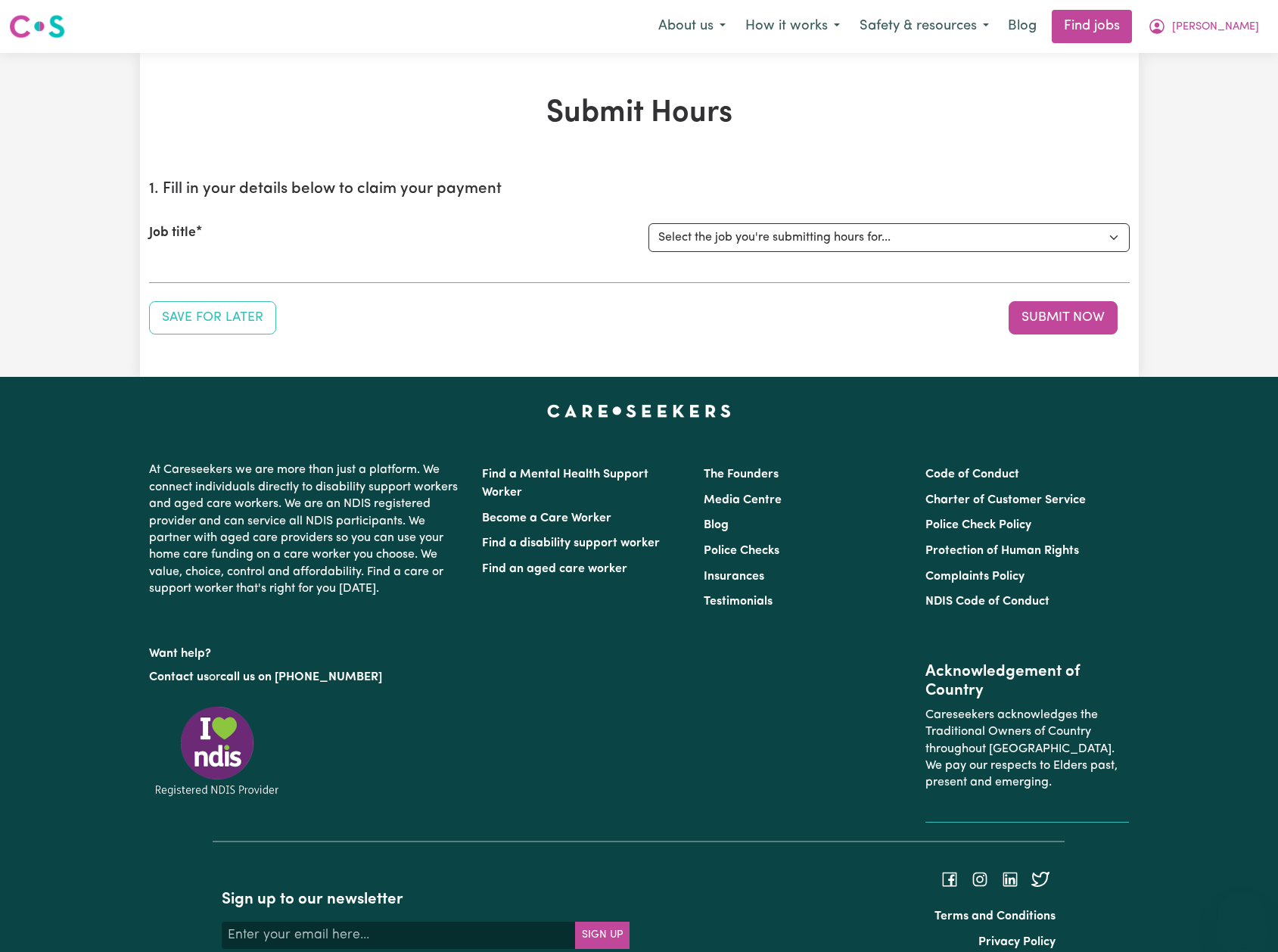 The image size is (1278, 952). I want to click on a: Terms and Conditions, so click(996, 916).